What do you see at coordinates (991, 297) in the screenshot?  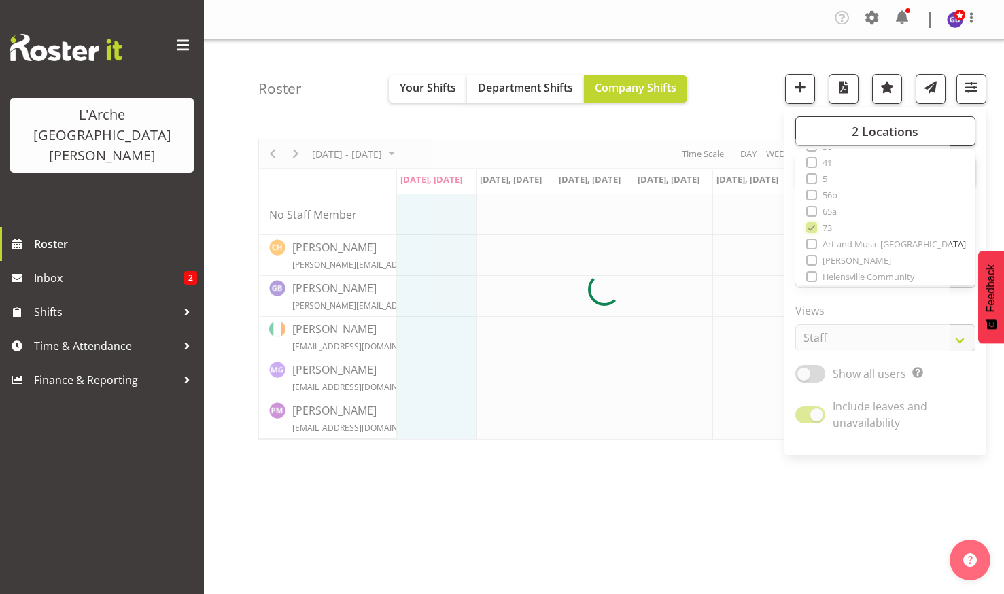 I see `button: Feedback - Show survey` at bounding box center [991, 297].